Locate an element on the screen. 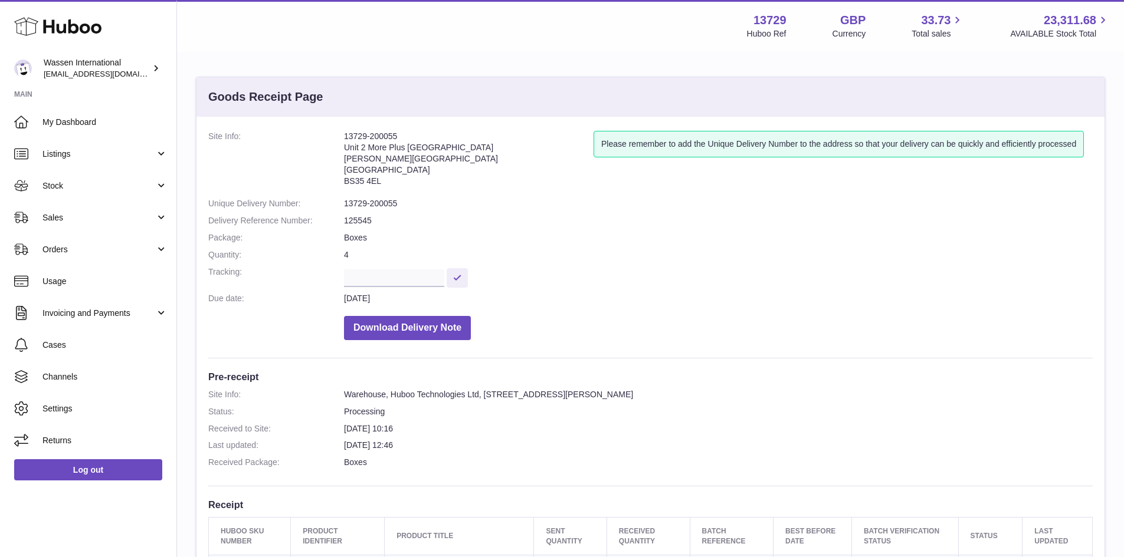  h3: Receipt is located at coordinates (650, 505).